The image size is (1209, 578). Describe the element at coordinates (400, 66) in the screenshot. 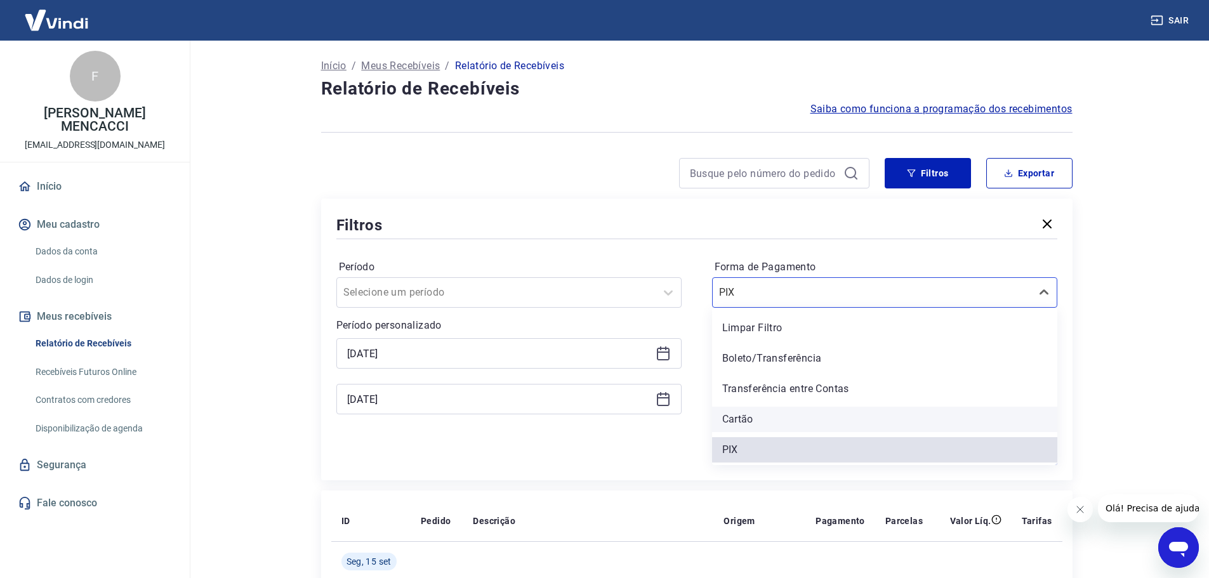

I see `p: Meus Recebíveis` at that location.